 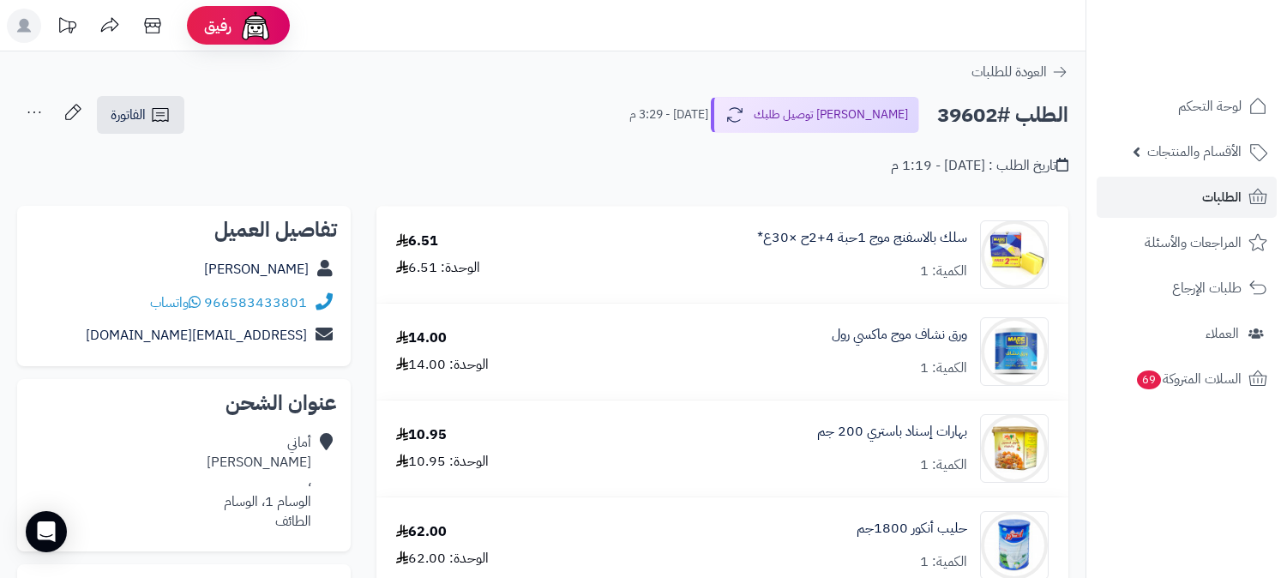 What do you see at coordinates (911, 528) in the screenshot?
I see `a: حليب أنكور 1800جم` at bounding box center [911, 528].